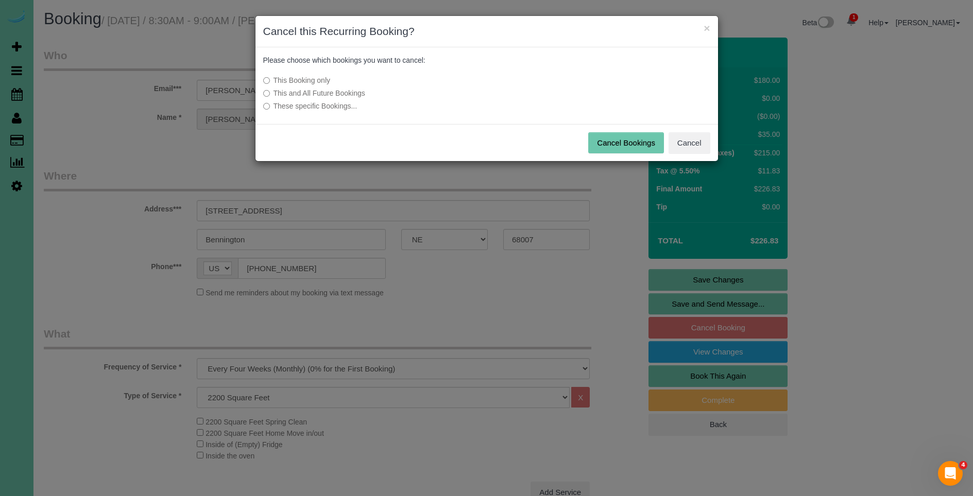 Image resolution: width=973 pixels, height=496 pixels. Describe the element at coordinates (626, 143) in the screenshot. I see `button: Cancel Bookings` at that location.